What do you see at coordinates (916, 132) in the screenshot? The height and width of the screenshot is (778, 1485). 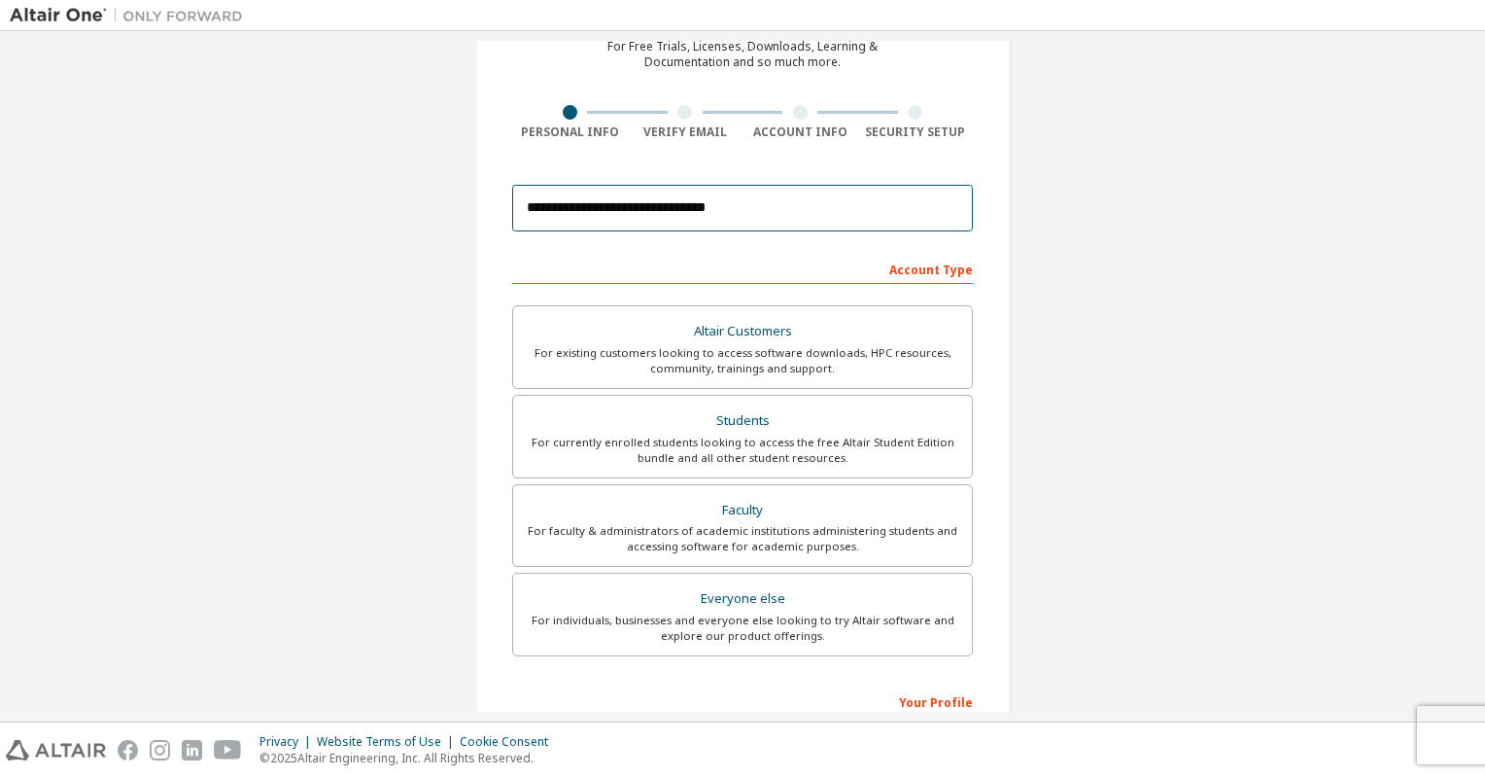 I see `div: Security Setup` at bounding box center [916, 132].